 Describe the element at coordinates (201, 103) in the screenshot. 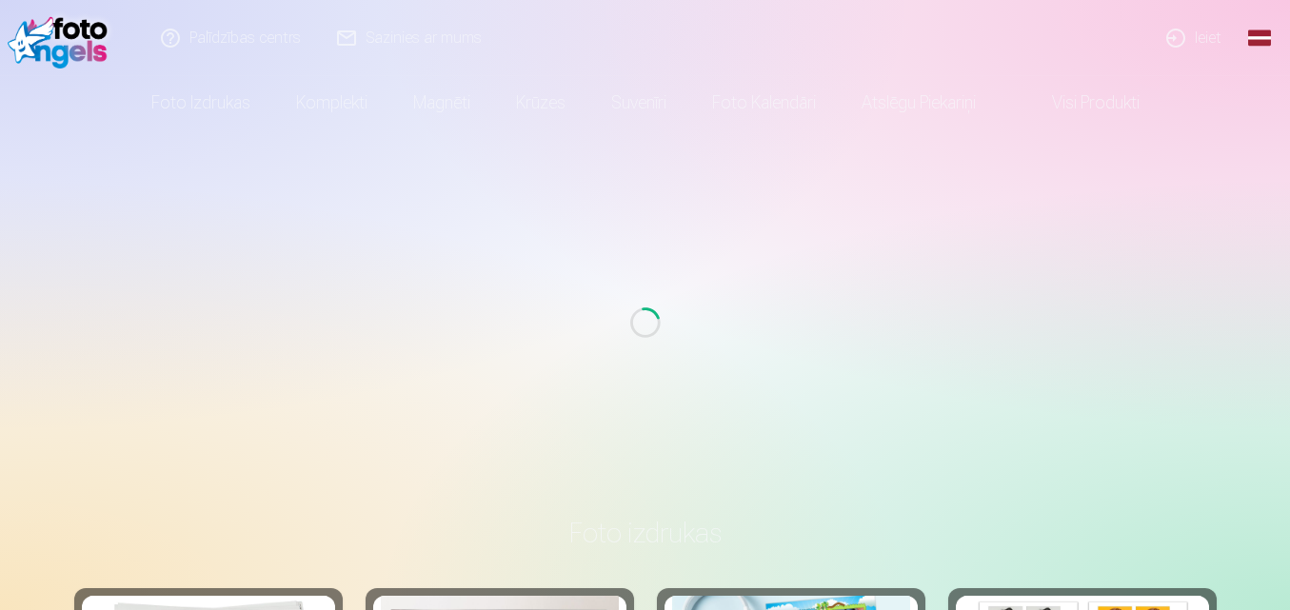

I see `a: Foto izdrukas` at that location.